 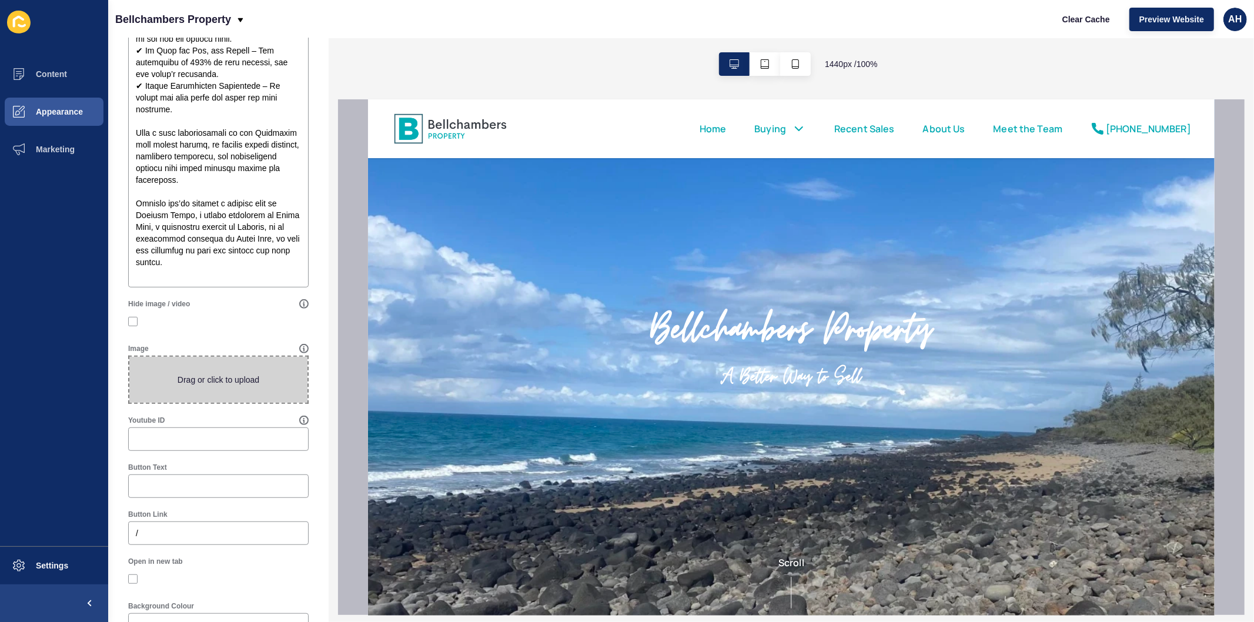 What do you see at coordinates (576, 29) in the screenshot?
I see `a: About Us` at bounding box center [576, 29].